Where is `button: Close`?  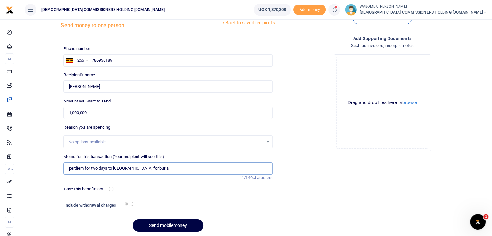 button: Close is located at coordinates (297, 232).